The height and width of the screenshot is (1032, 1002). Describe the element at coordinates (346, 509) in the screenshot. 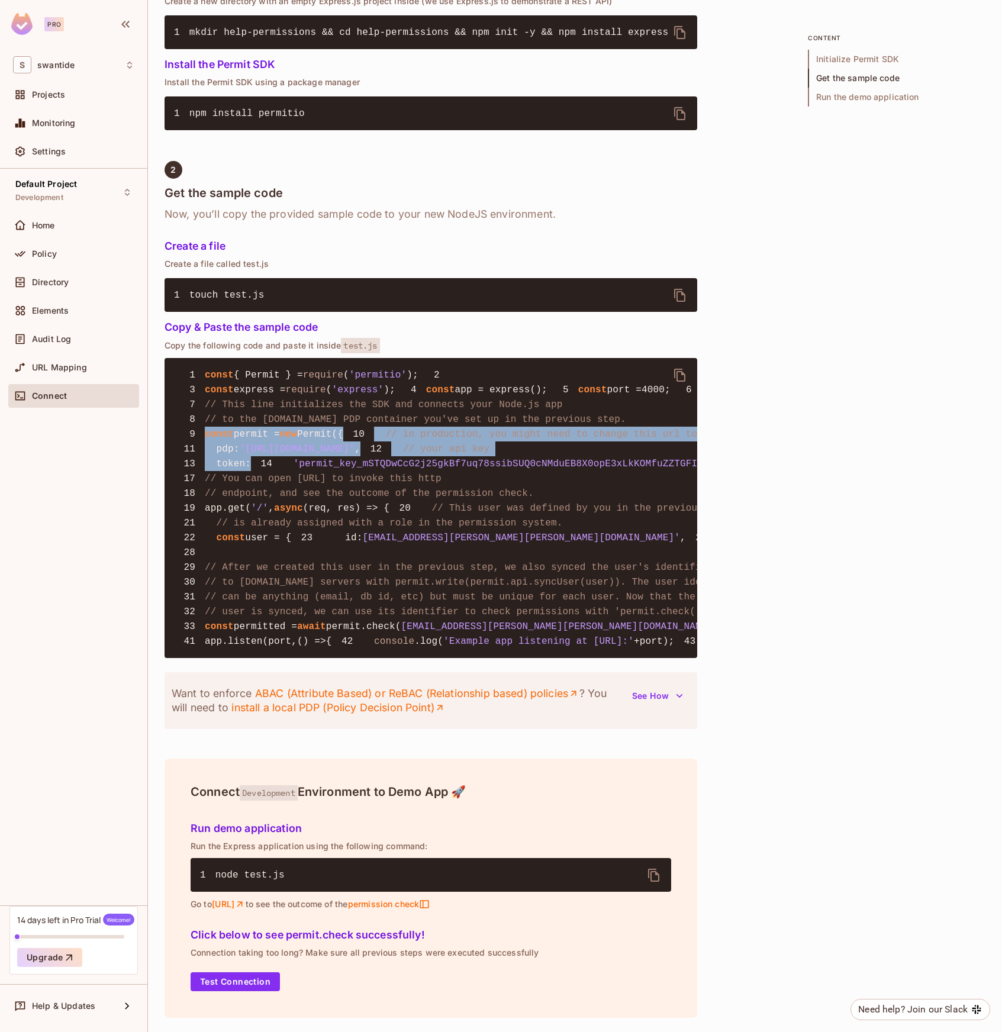

I see `span: (req, res) => {` at that location.